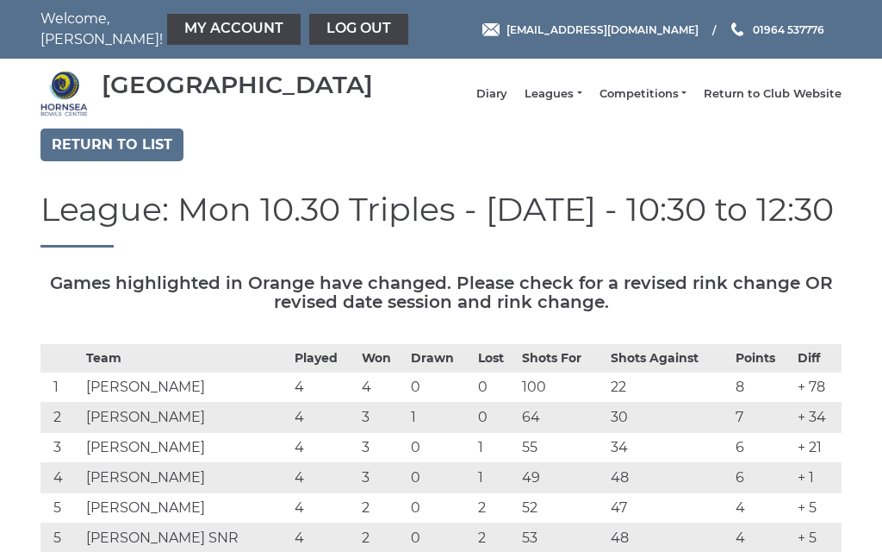 The width and height of the screenshot is (882, 552). I want to click on th: Won, so click(382, 358).